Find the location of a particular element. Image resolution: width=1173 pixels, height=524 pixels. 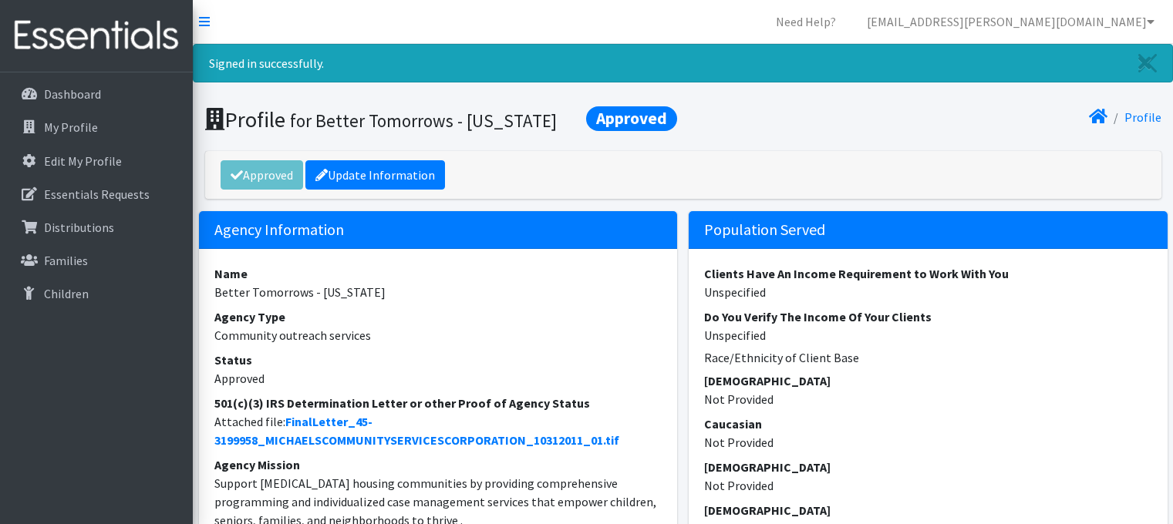

a: Profile is located at coordinates (1143, 117).